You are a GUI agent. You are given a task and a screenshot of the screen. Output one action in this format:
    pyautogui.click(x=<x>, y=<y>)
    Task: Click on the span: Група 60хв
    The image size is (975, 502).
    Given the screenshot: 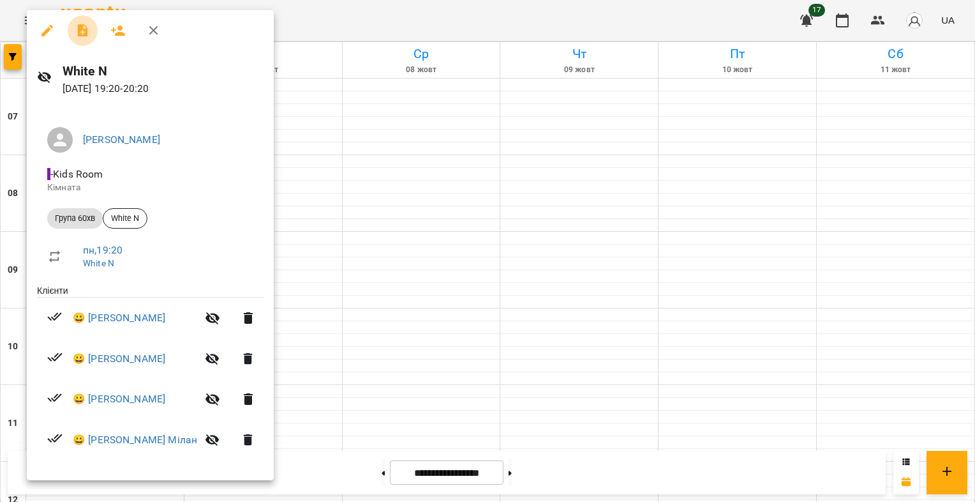 What is the action you would take?
    pyautogui.click(x=75, y=218)
    